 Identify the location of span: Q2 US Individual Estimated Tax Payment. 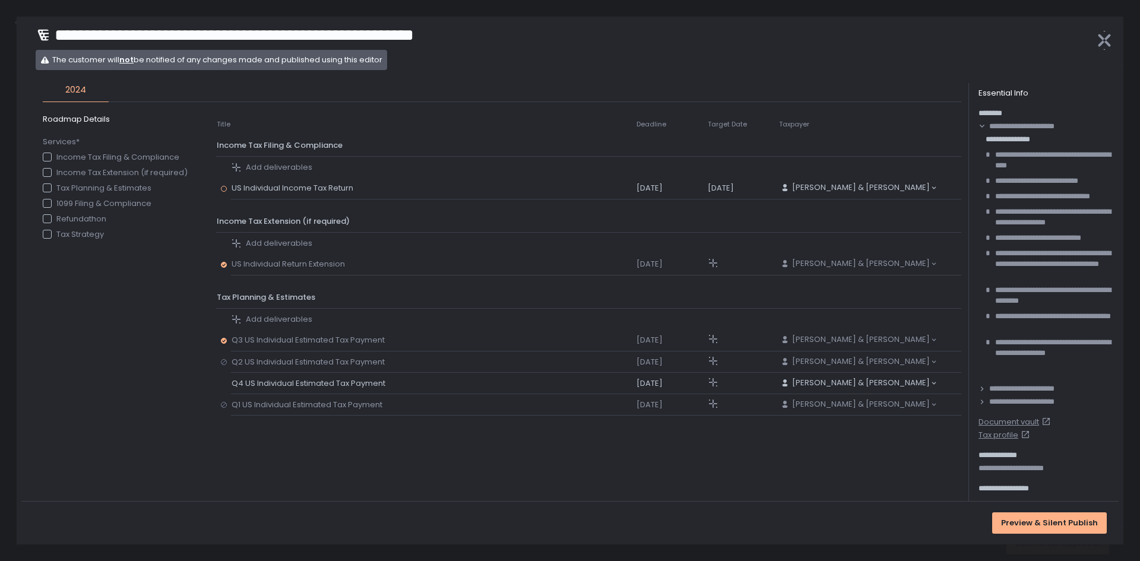
(310, 362).